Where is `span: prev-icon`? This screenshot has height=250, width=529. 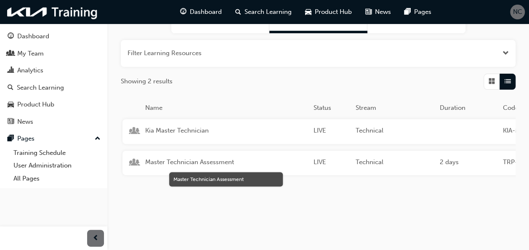
span: prev-icon is located at coordinates (95, 238).